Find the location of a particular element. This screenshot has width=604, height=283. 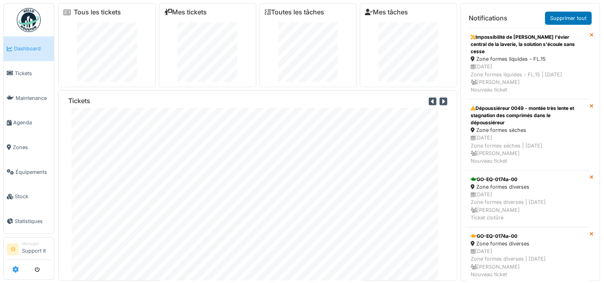

a: Zones is located at coordinates (29, 147).